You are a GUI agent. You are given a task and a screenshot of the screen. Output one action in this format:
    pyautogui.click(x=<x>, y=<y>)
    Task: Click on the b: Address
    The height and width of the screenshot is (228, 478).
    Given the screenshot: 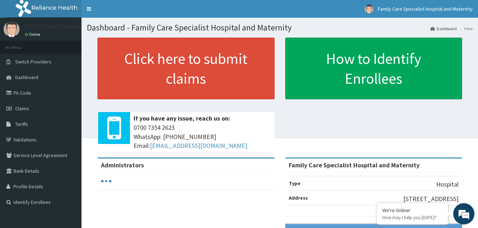 What is the action you would take?
    pyautogui.click(x=299, y=198)
    